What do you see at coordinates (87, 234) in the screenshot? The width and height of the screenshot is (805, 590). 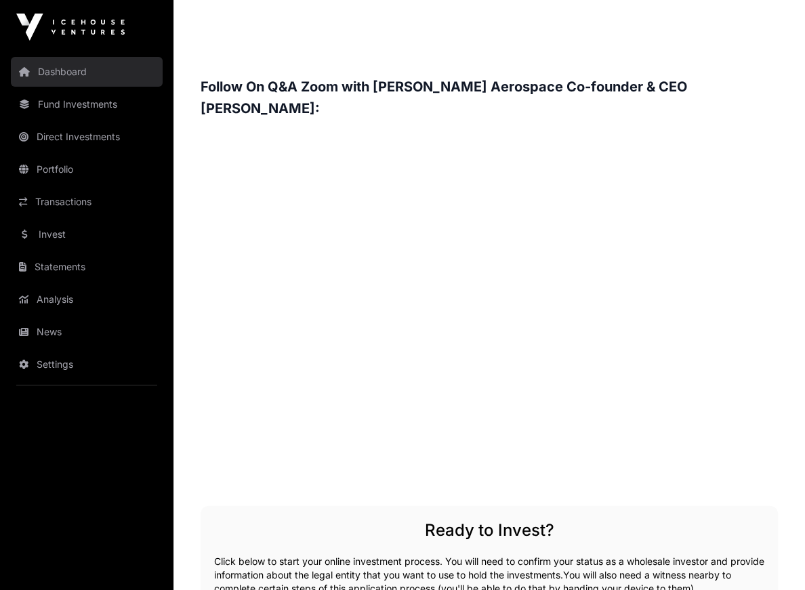 I see `a: Invest` at bounding box center [87, 234].